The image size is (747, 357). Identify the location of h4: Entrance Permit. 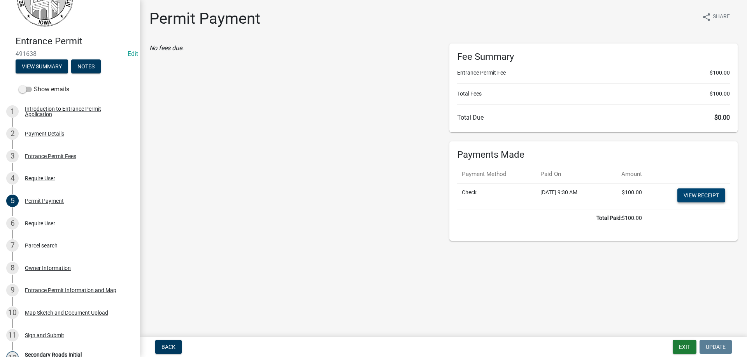
(75, 41).